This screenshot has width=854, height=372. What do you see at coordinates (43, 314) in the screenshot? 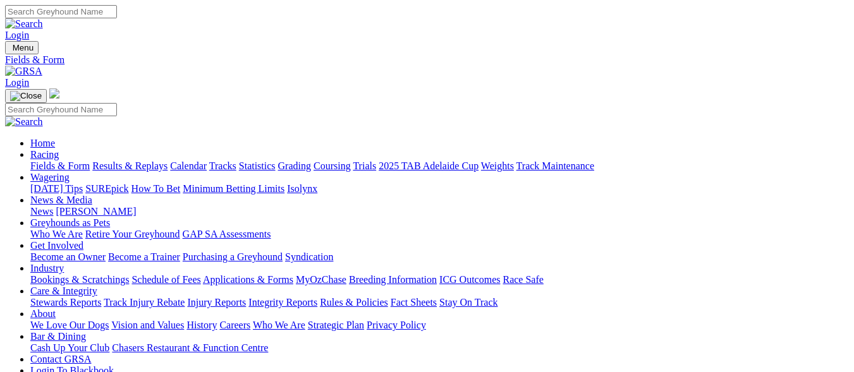
I see `a: About` at bounding box center [43, 314].